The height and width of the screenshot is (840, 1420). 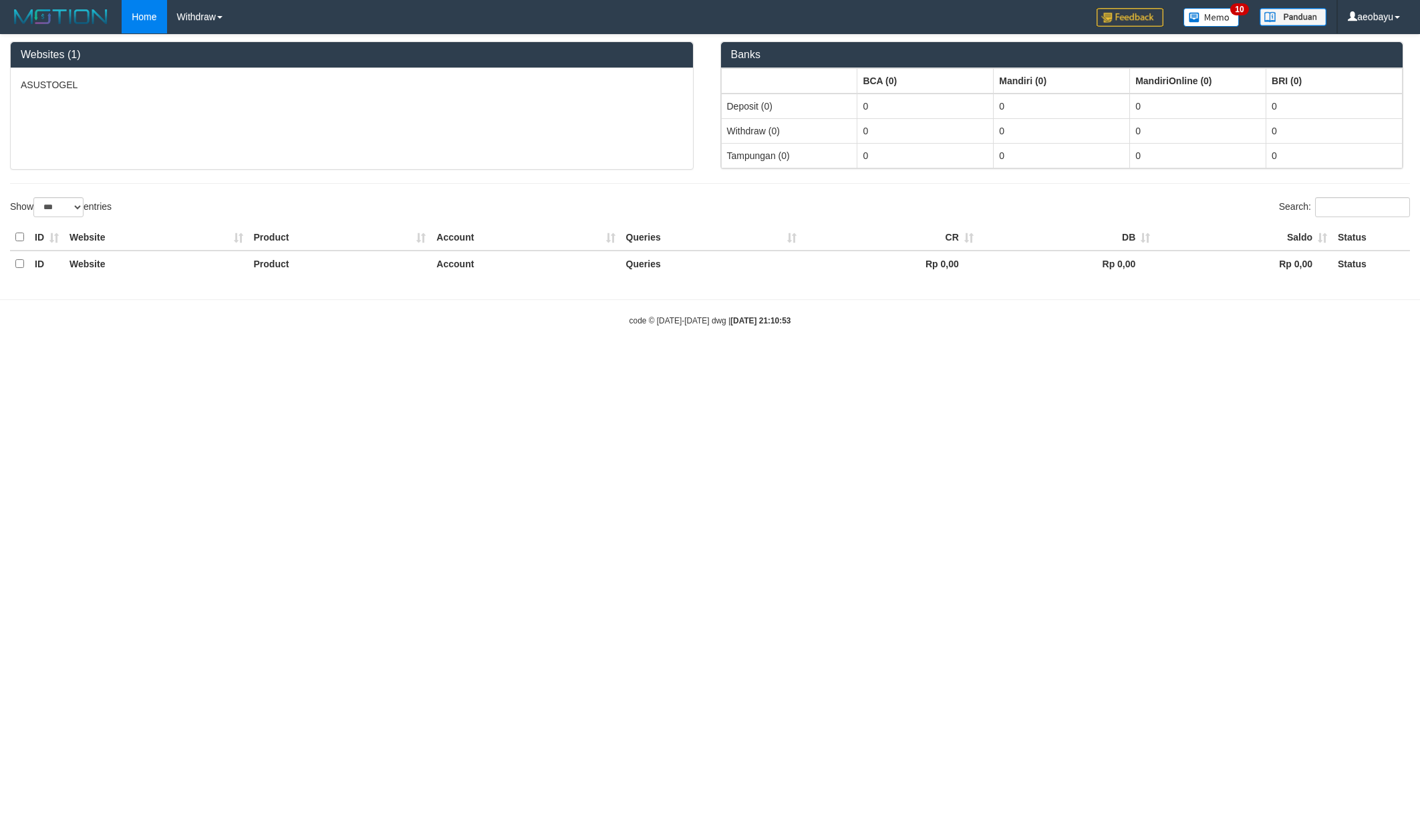 What do you see at coordinates (1244, 238) in the screenshot?
I see `th: Saldo` at bounding box center [1244, 238].